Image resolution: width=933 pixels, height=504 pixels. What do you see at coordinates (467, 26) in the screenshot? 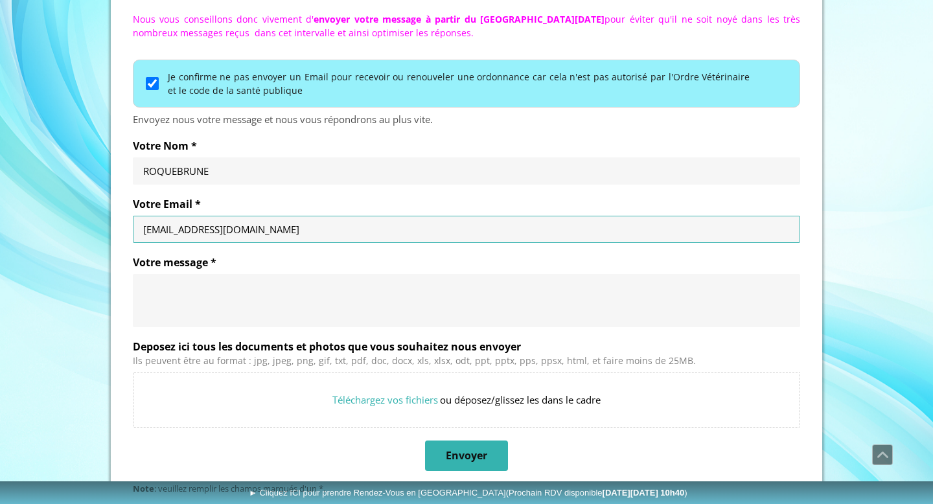
I see `span: Nous vous conseillons donc vivement d' pour éviter qu'il ne soit noyé dans les très nombreux mess...` at bounding box center [467, 26].